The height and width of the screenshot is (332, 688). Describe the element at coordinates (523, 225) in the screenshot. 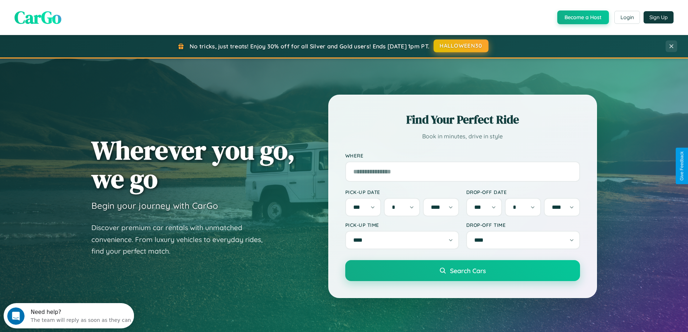

I see `label: Drop-off Time` at that location.